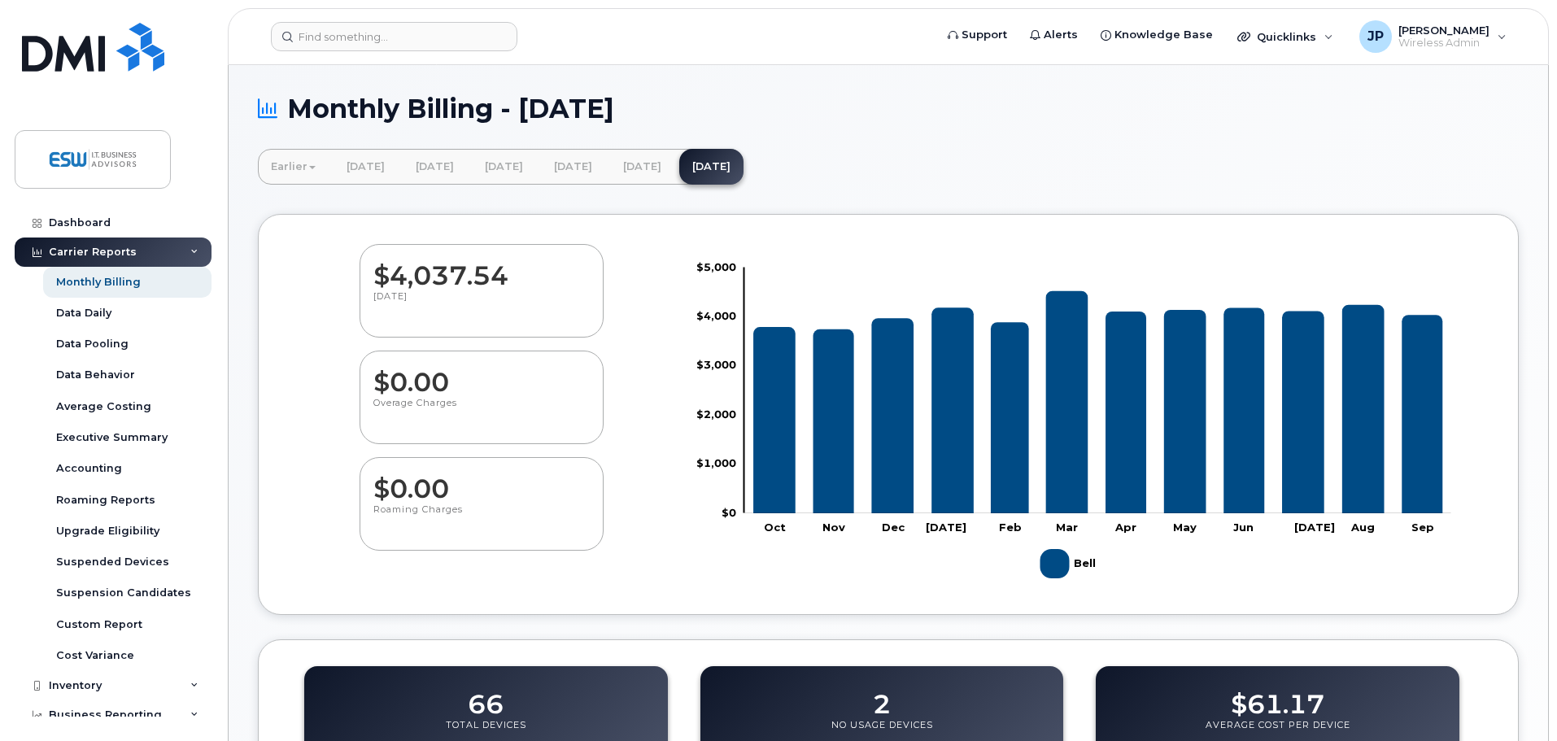 The height and width of the screenshot is (741, 1557). What do you see at coordinates (1277, 696) in the screenshot?
I see `dd: $61.17` at bounding box center [1277, 696].